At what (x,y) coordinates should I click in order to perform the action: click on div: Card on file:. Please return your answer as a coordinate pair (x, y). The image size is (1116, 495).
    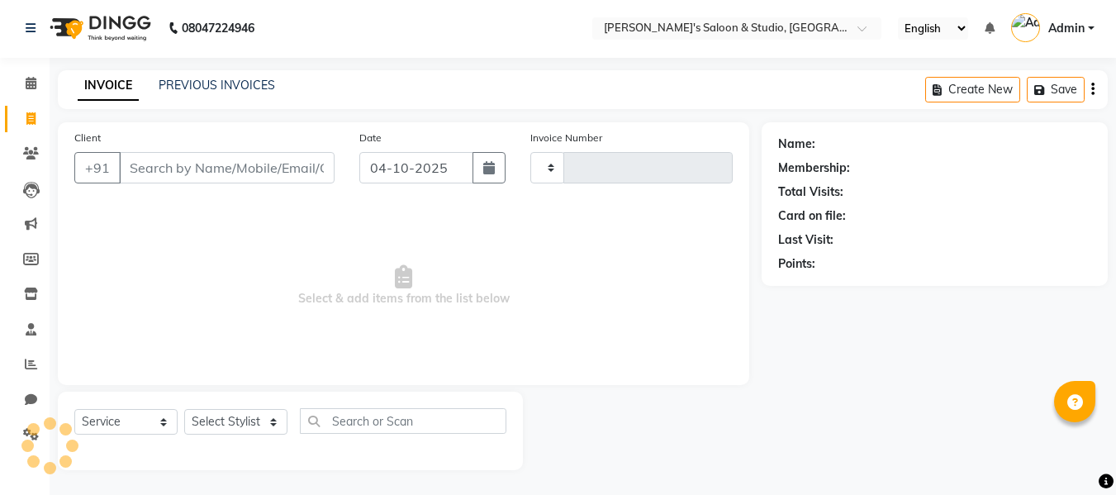
    Looking at the image, I should click on (812, 216).